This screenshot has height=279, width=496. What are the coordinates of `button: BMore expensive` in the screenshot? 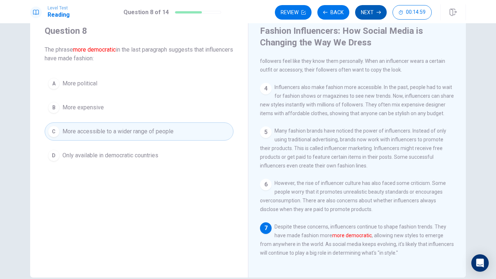 It's located at (139, 108).